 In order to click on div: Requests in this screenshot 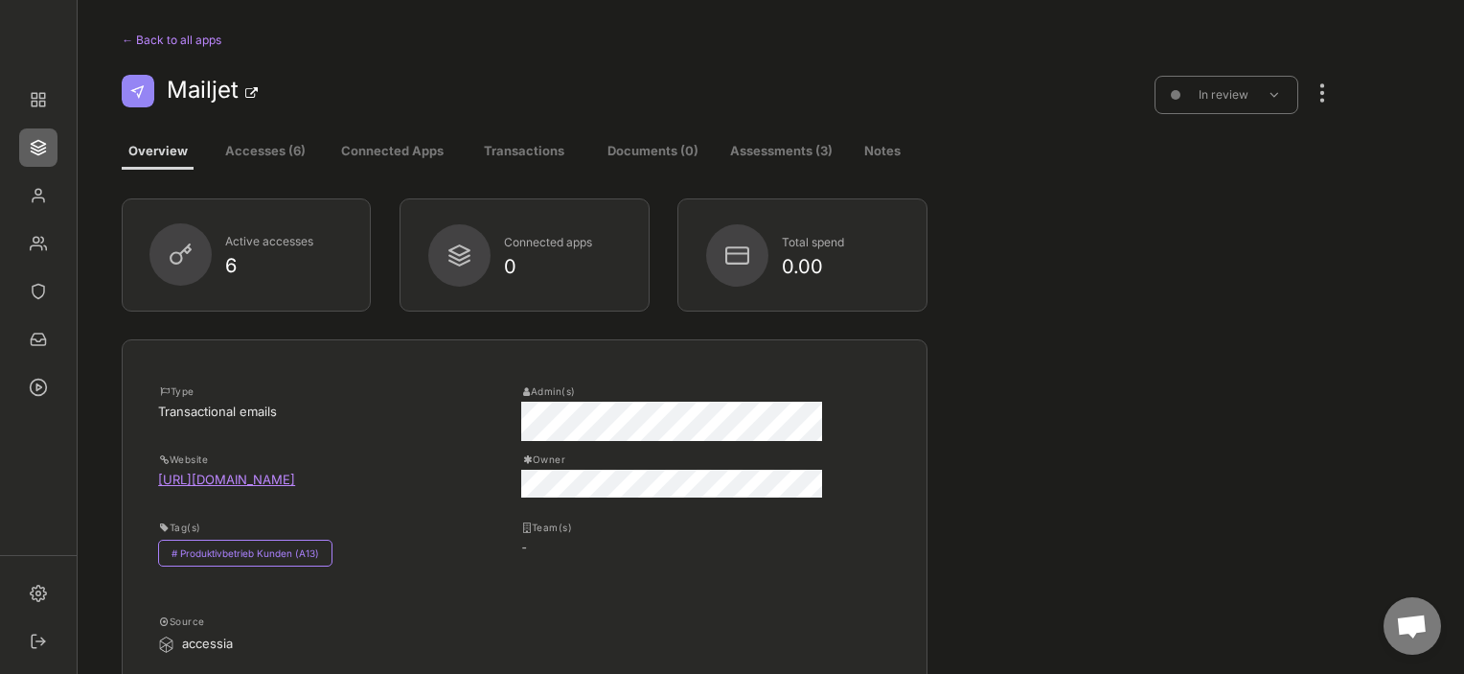, I will do `click(38, 339)`.